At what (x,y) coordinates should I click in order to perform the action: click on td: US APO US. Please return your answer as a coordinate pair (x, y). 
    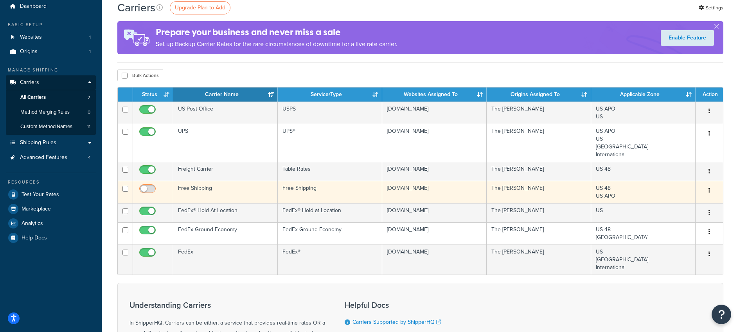
    Looking at the image, I should click on (643, 113).